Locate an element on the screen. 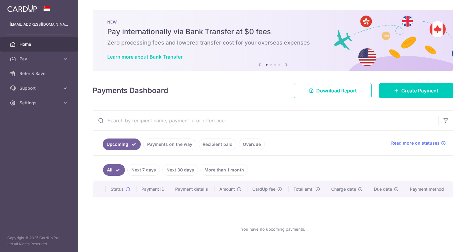 This screenshot has height=252, width=468. span: Create Payment is located at coordinates (420, 91).